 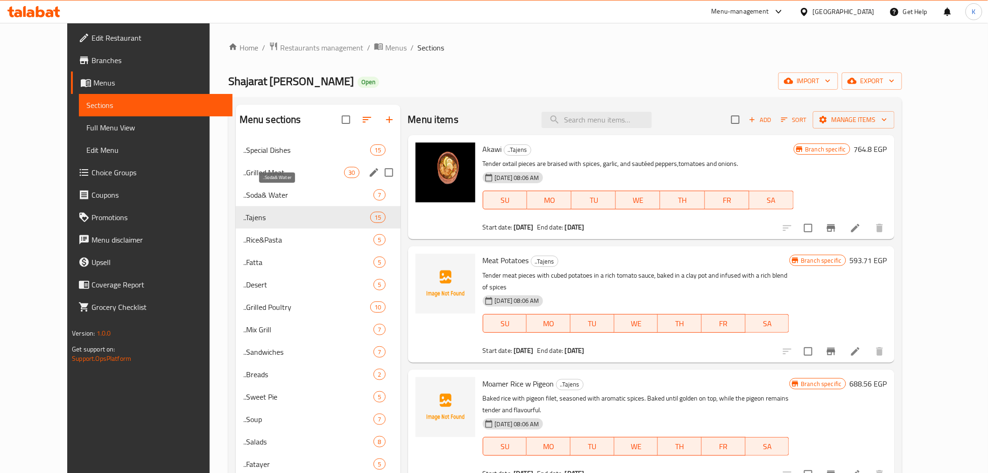 What do you see at coordinates (379, 441) in the screenshot?
I see `span: 8` at bounding box center [379, 441].